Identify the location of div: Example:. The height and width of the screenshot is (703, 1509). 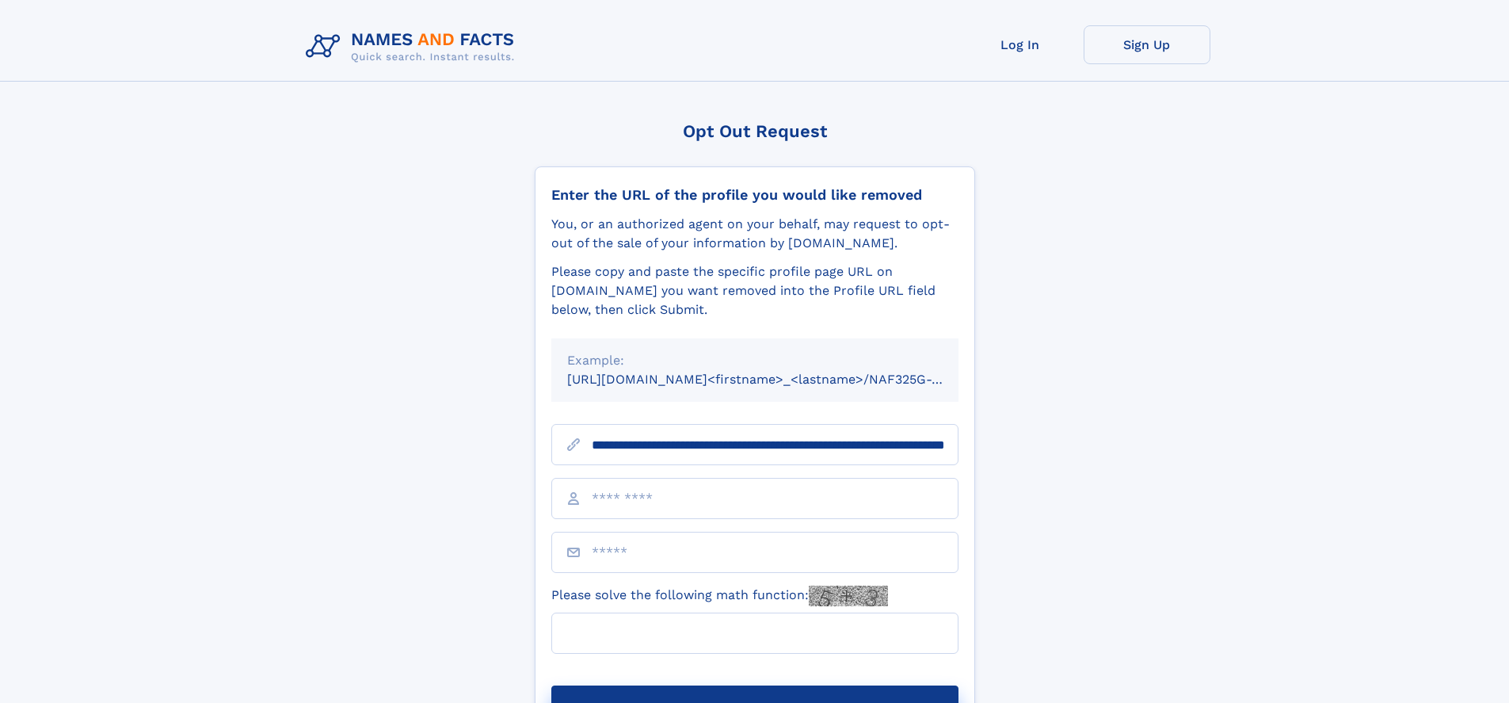
(755, 360).